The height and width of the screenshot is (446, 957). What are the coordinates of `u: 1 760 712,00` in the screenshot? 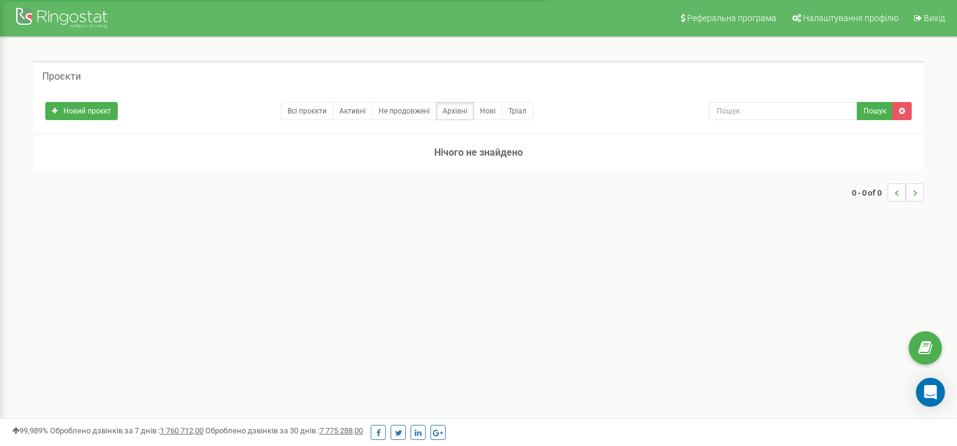 It's located at (182, 430).